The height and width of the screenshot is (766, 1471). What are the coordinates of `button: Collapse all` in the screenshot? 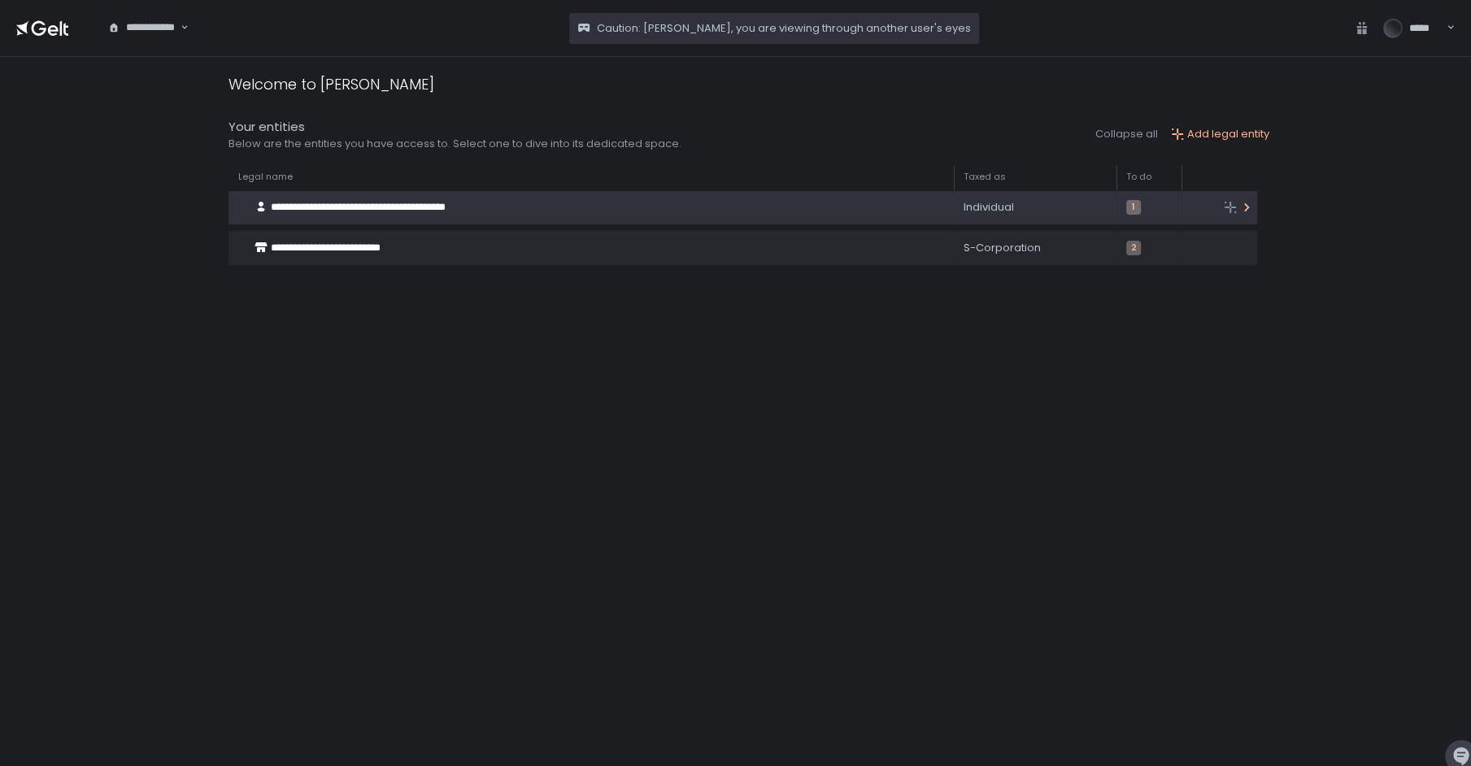 It's located at (1126, 134).